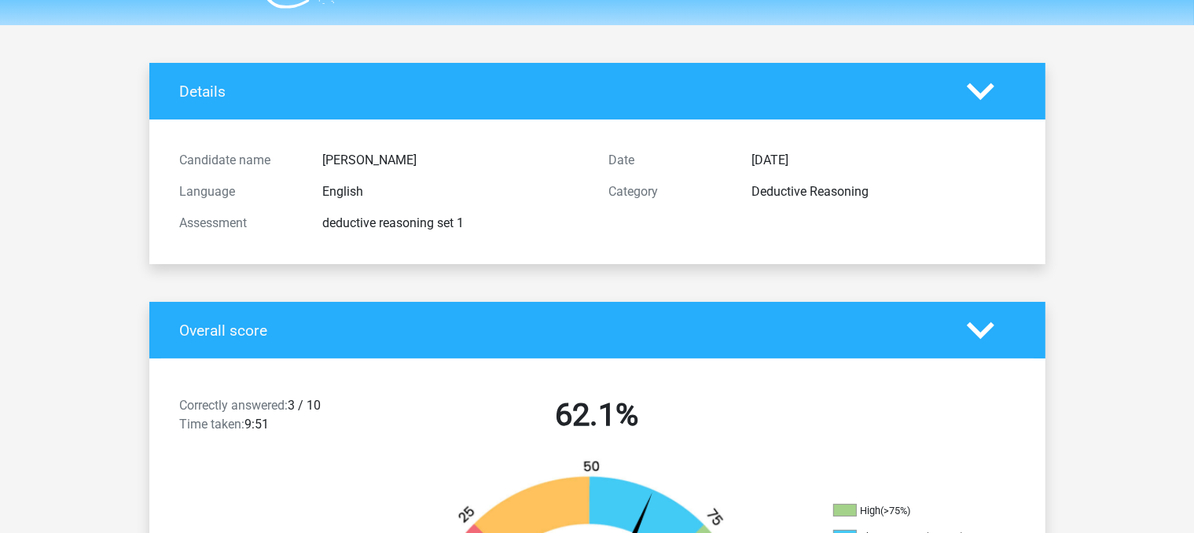 The image size is (1194, 533). What do you see at coordinates (234, 405) in the screenshot?
I see `span: Correctly answered:` at bounding box center [234, 405].